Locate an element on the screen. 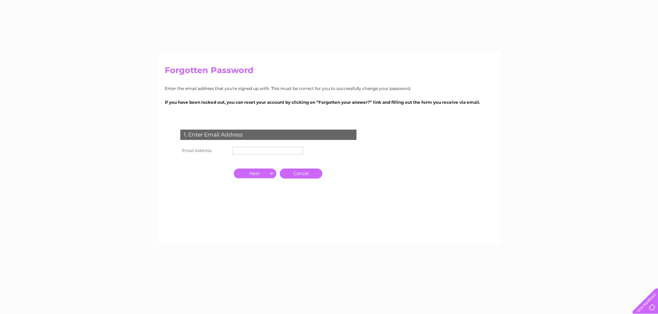  p: Enter the email address that you're signed up with. This must be correct for you to successfully ... is located at coordinates (329, 88).